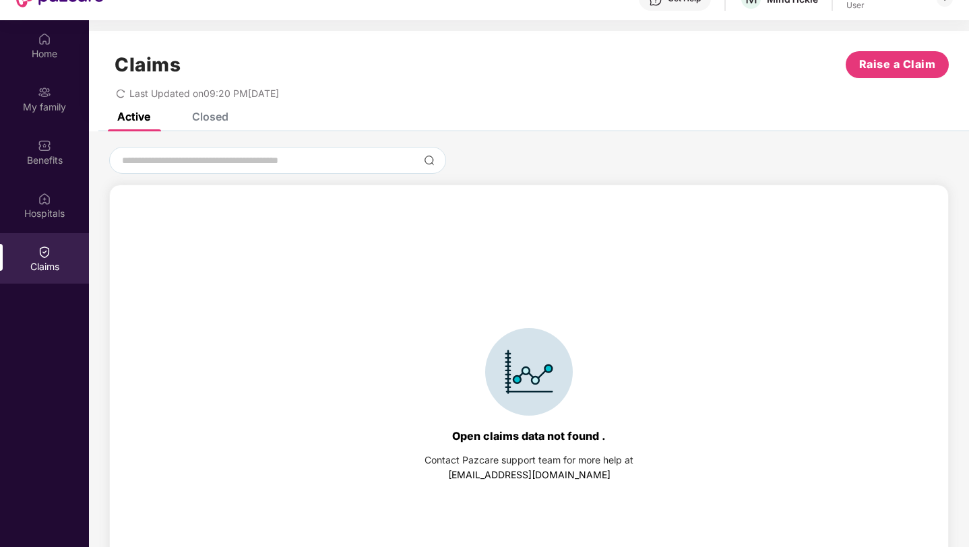  What do you see at coordinates (133, 117) in the screenshot?
I see `div: Active` at bounding box center [133, 117].